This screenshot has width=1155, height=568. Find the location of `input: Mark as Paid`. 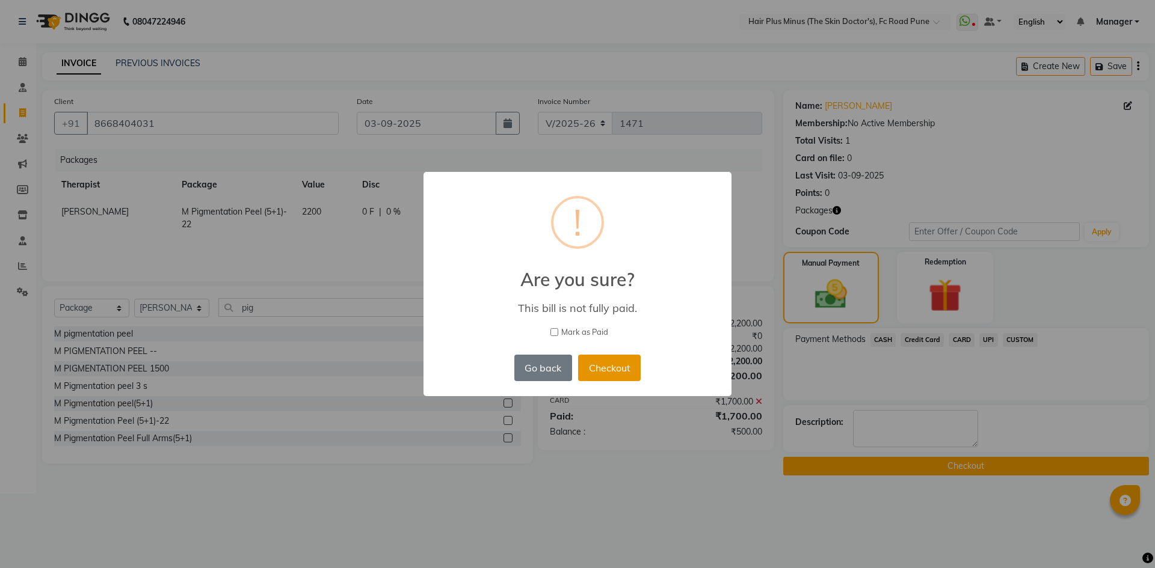

input: Mark as Paid is located at coordinates (554, 332).